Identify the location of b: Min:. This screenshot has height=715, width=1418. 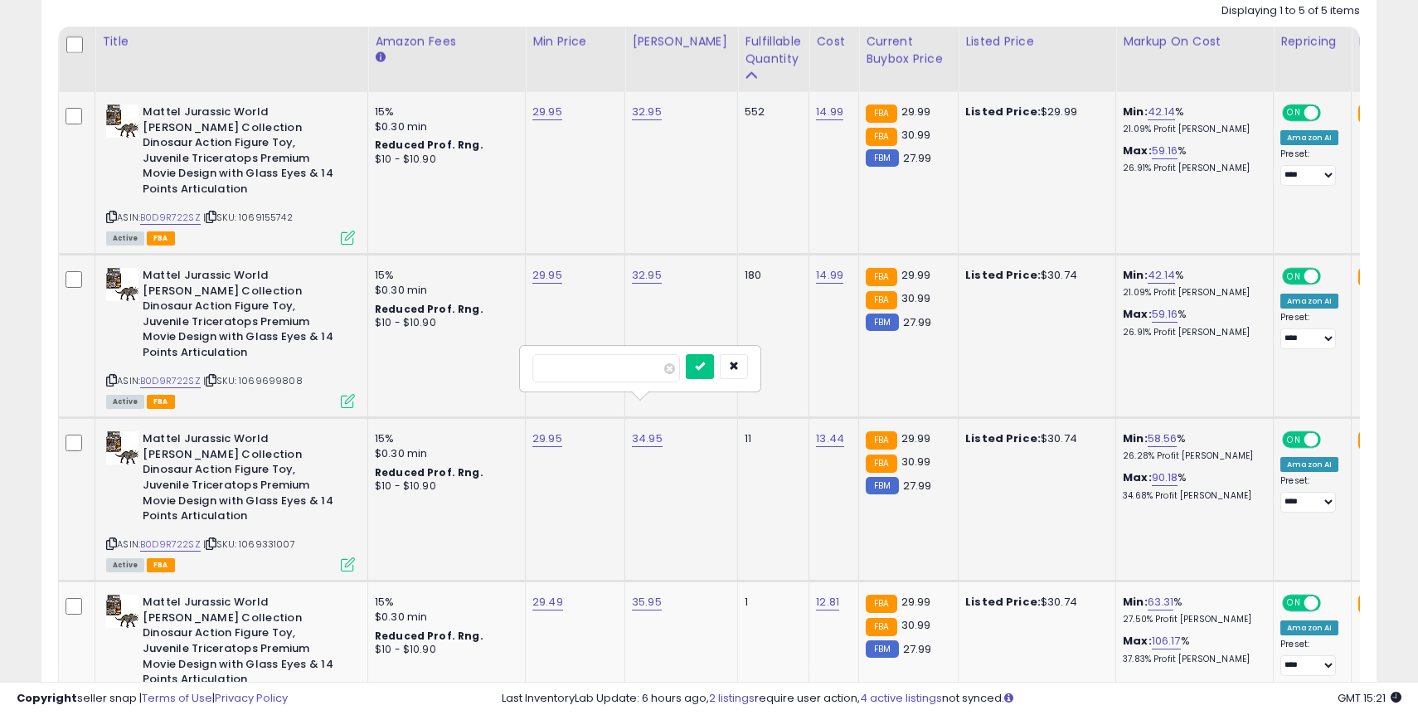
(1135, 274).